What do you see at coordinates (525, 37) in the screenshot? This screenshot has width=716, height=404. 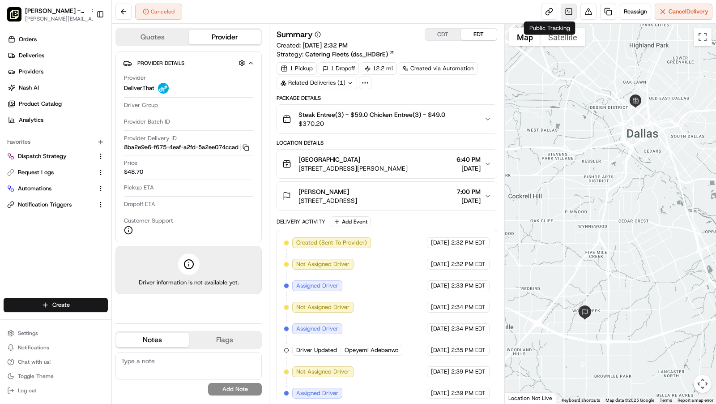 I see `button: Show street map` at bounding box center [525, 37].